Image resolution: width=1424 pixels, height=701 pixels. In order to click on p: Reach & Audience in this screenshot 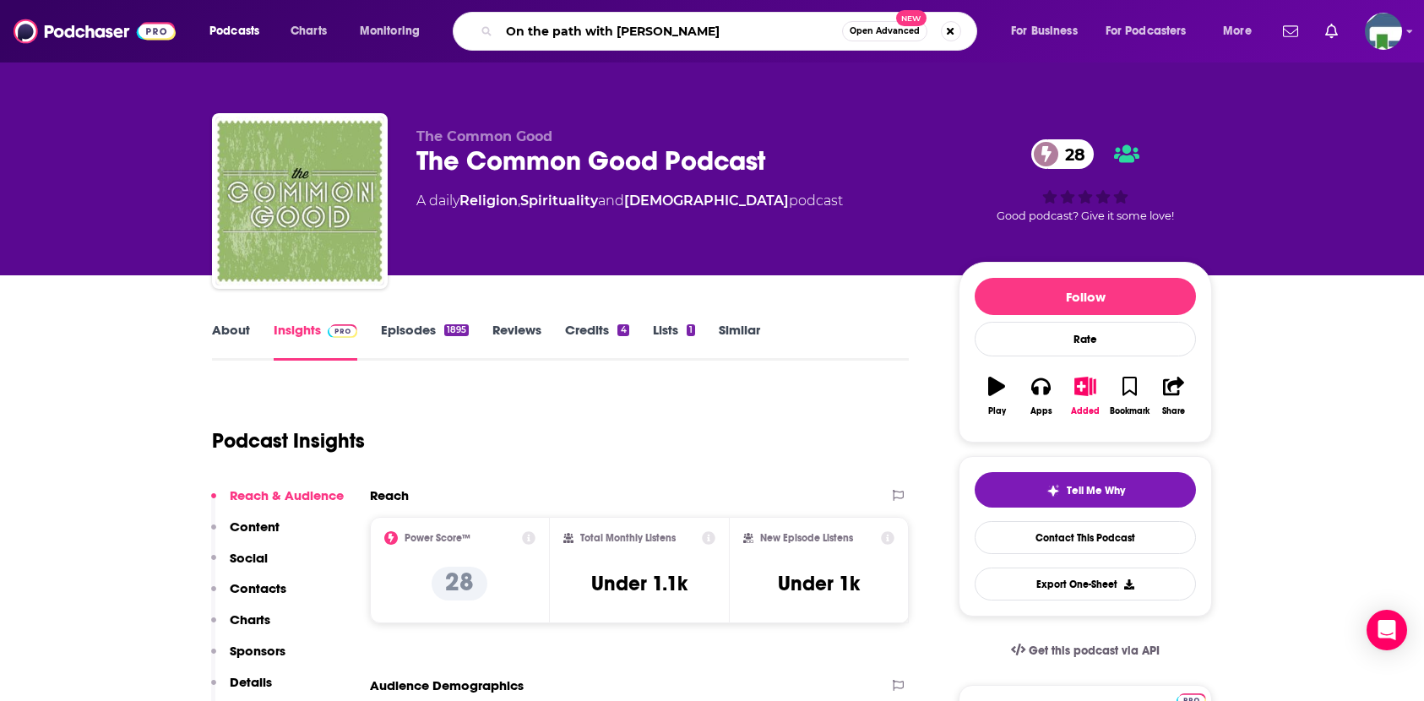, I will do `click(286, 495)`.